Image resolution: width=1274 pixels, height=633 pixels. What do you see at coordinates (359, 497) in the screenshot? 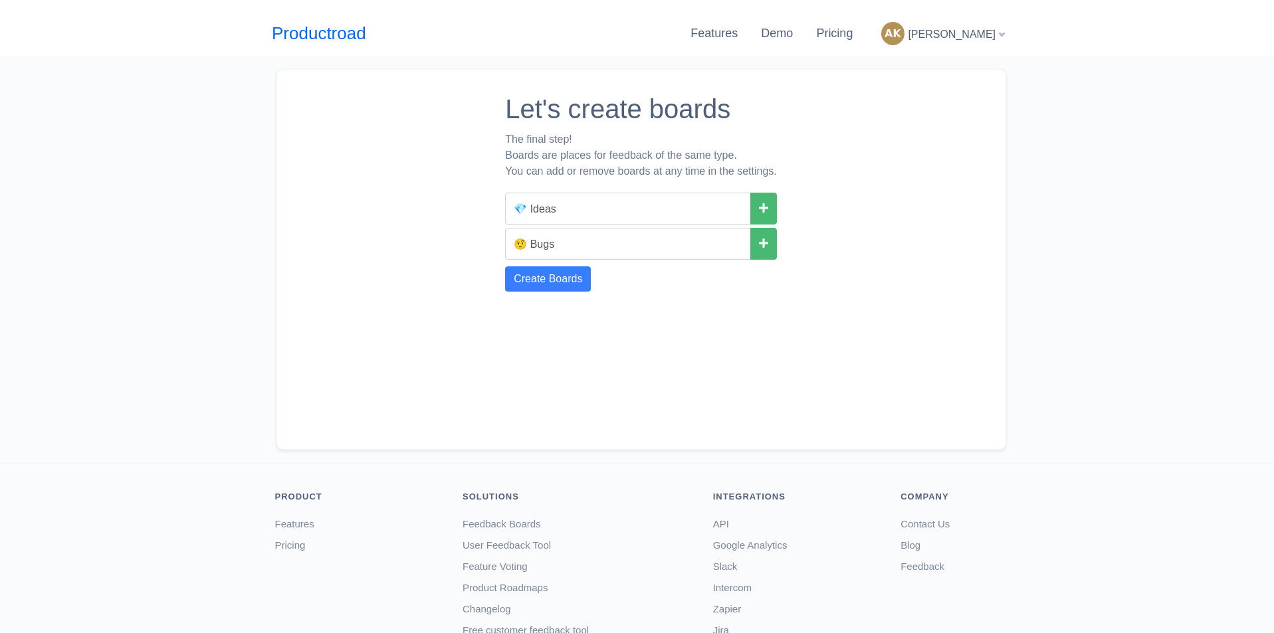
I see `div: Product` at bounding box center [359, 497].